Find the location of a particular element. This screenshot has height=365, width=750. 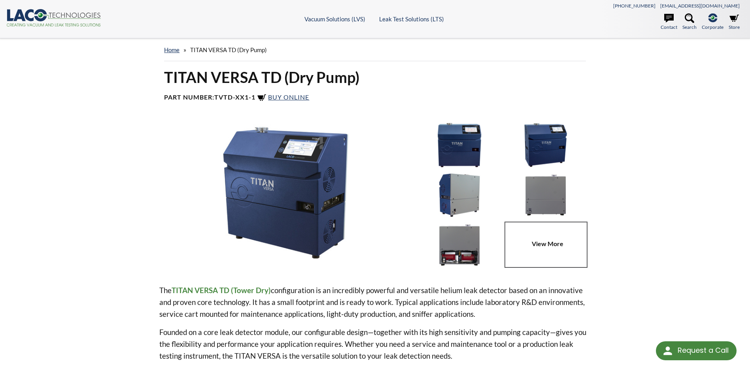

h4: Part Number: is located at coordinates (375, 98).